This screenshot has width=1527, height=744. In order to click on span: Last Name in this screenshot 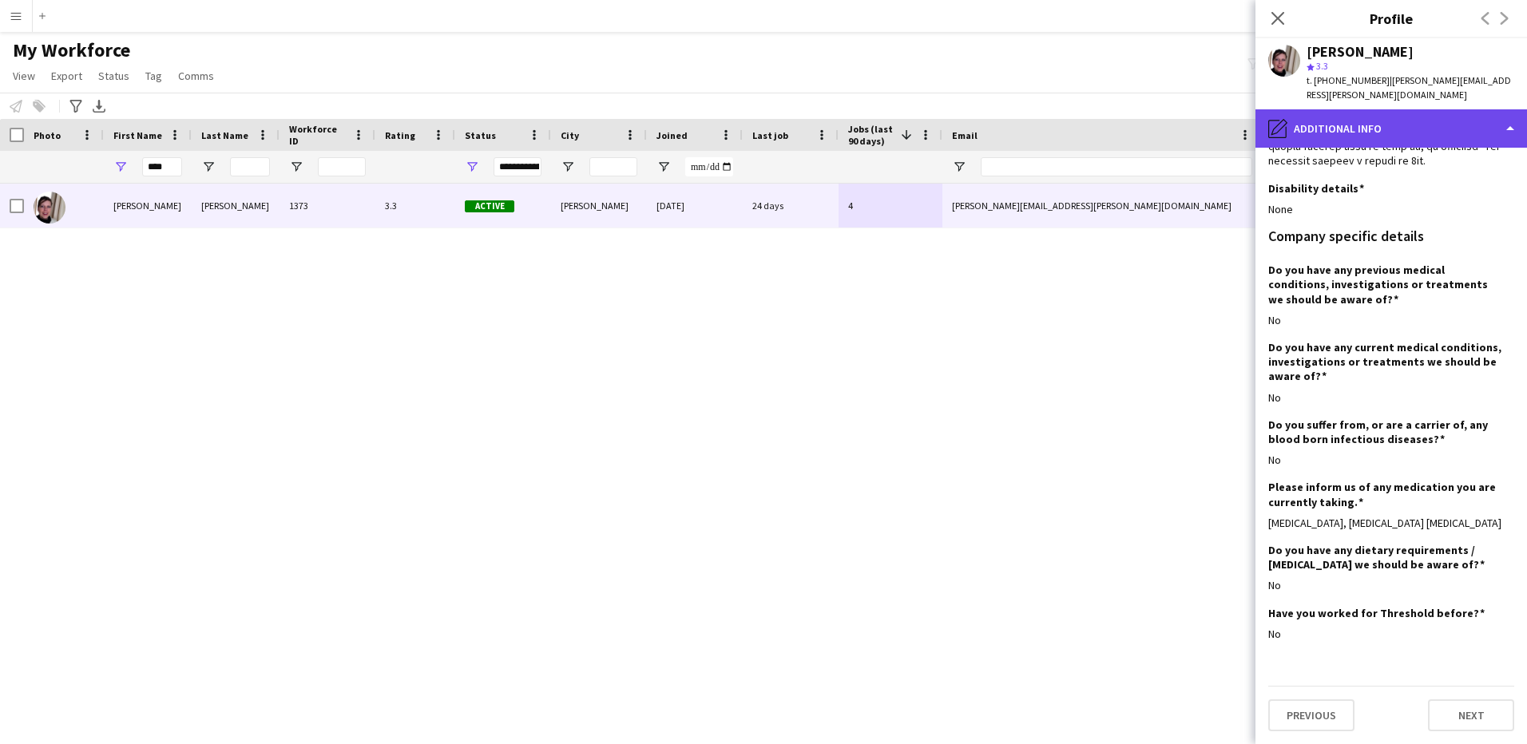, I will do `click(224, 135)`.